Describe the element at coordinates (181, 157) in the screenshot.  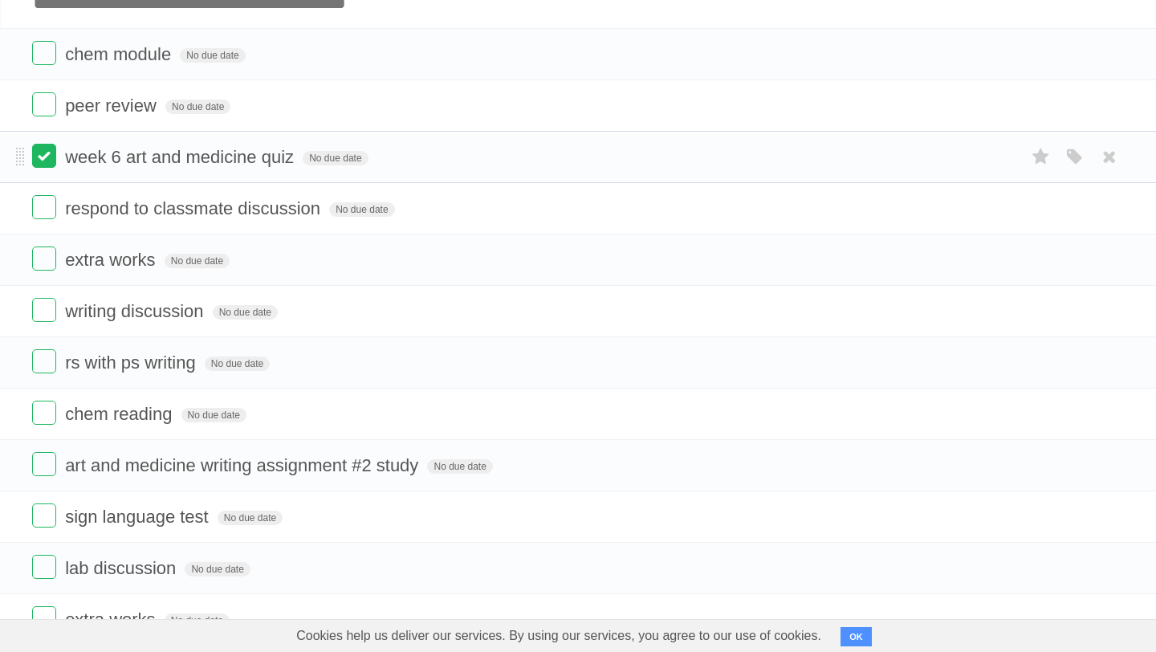
I see `span: week 6 art and medicine quiz` at that location.